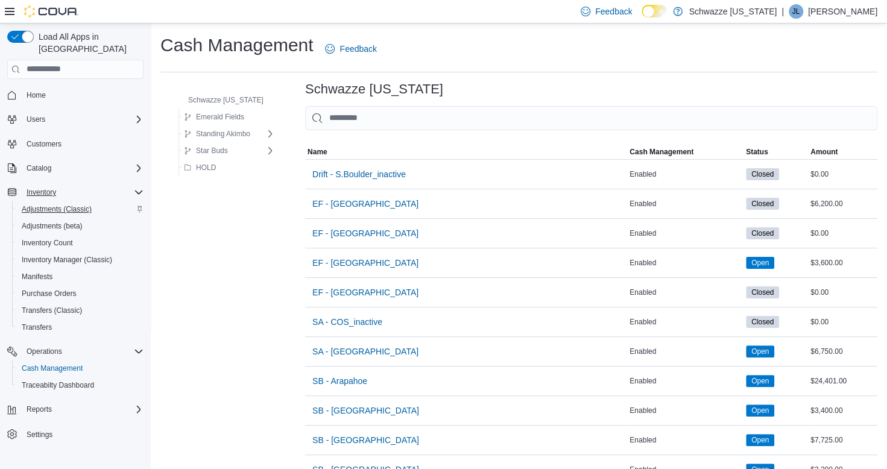 Image resolution: width=887 pixels, height=469 pixels. I want to click on button: Catalog, so click(75, 168).